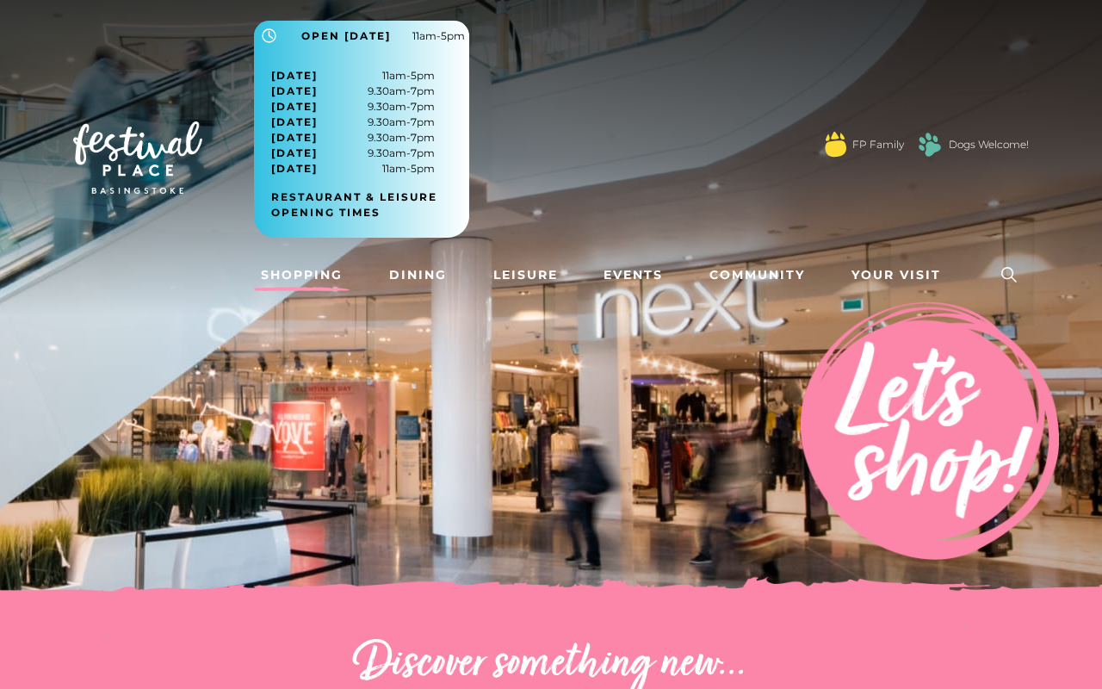 Image resolution: width=1102 pixels, height=689 pixels. I want to click on a: FP Family, so click(878, 145).